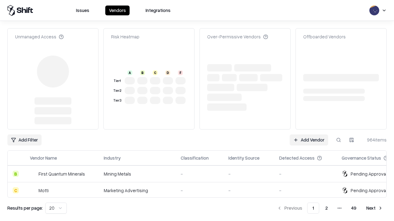 The height and width of the screenshot is (221, 394). I want to click on div: Mining Metals, so click(137, 174).